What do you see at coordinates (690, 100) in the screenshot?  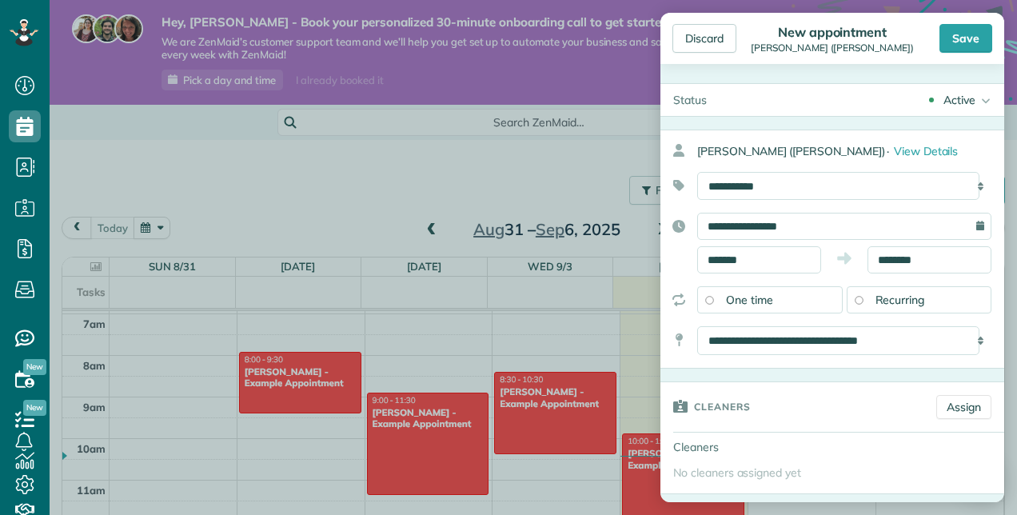 I see `div: Status` at bounding box center [690, 100].